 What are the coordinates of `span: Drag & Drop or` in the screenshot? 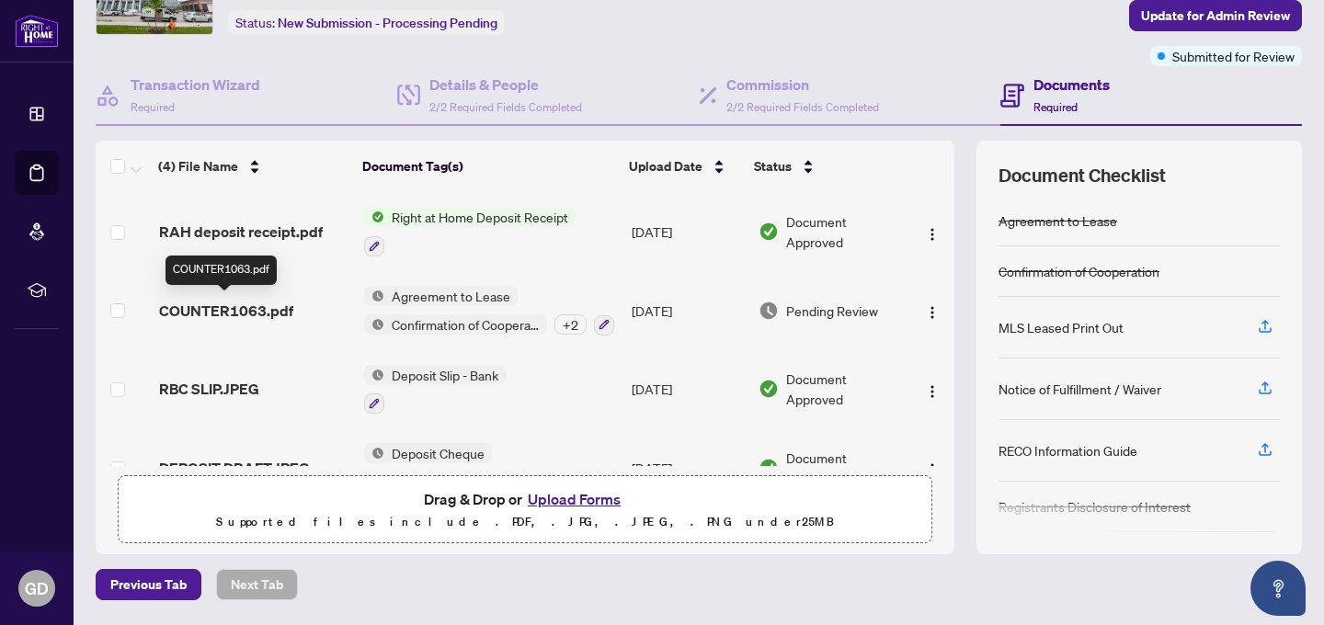 It's located at (525, 499).